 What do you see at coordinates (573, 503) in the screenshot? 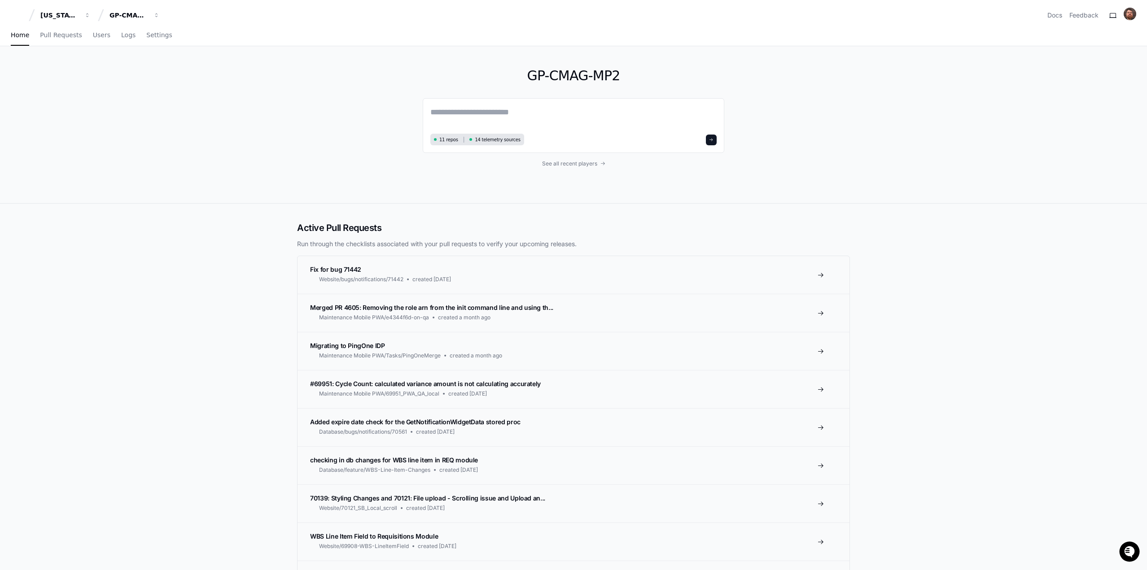
I see `a: 70139: Styling Changes and 70121: File upload - Scrolling issue and Upload an...Website/70121_SB_...` at bounding box center [573, 503].